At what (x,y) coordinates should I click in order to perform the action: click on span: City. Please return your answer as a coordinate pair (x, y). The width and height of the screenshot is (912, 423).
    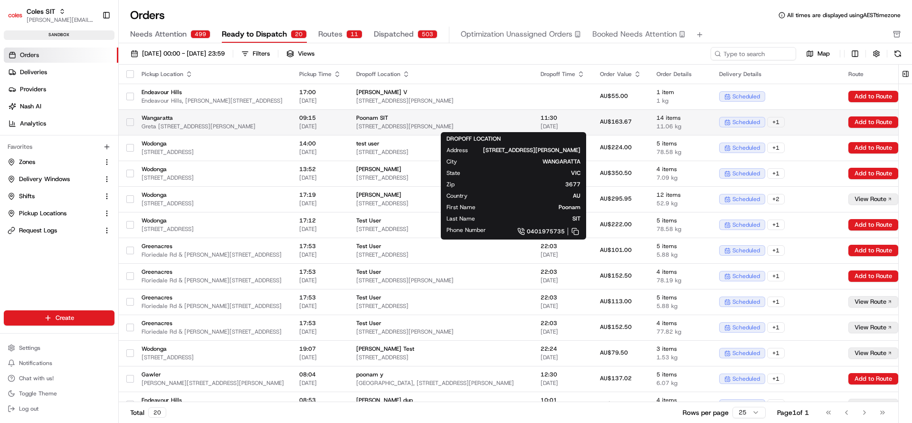
    Looking at the image, I should click on (452, 162).